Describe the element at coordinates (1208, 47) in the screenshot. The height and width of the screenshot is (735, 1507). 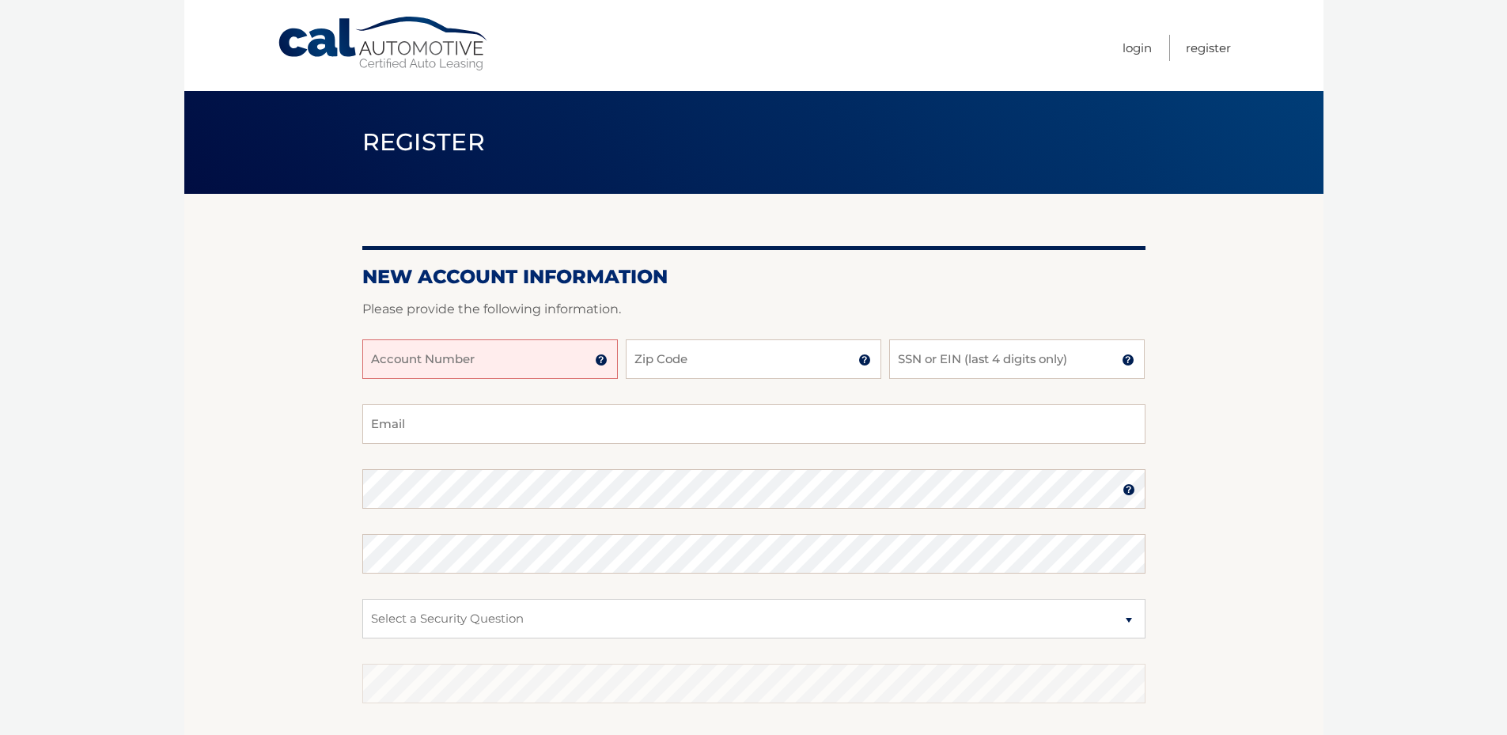
I see `a: Register` at that location.